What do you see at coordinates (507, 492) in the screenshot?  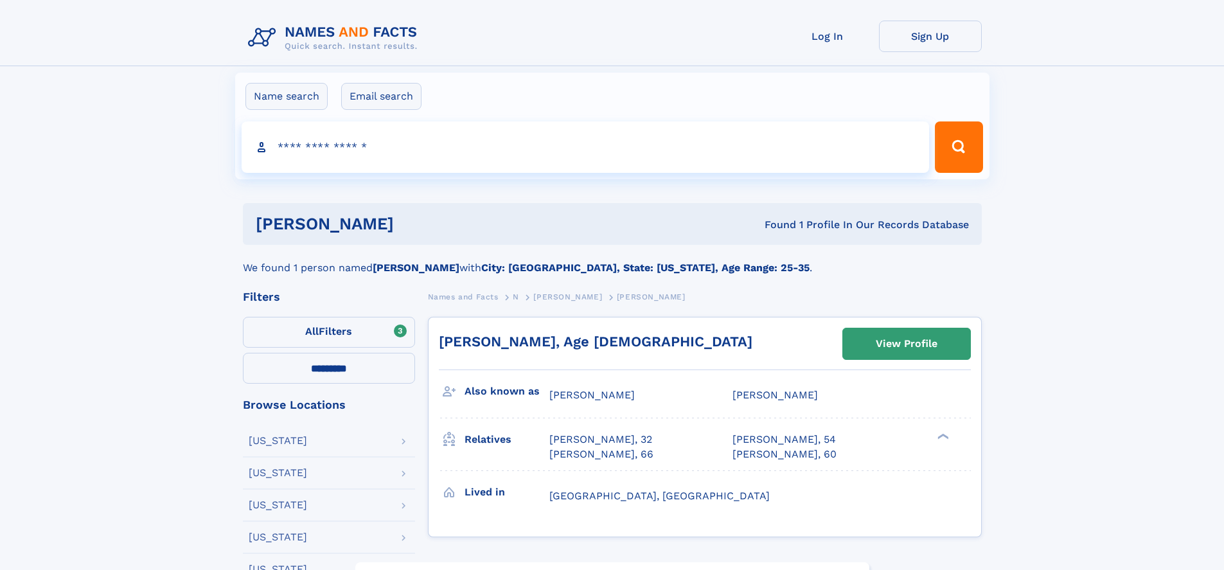 I see `h3: Lived in` at bounding box center [507, 492].